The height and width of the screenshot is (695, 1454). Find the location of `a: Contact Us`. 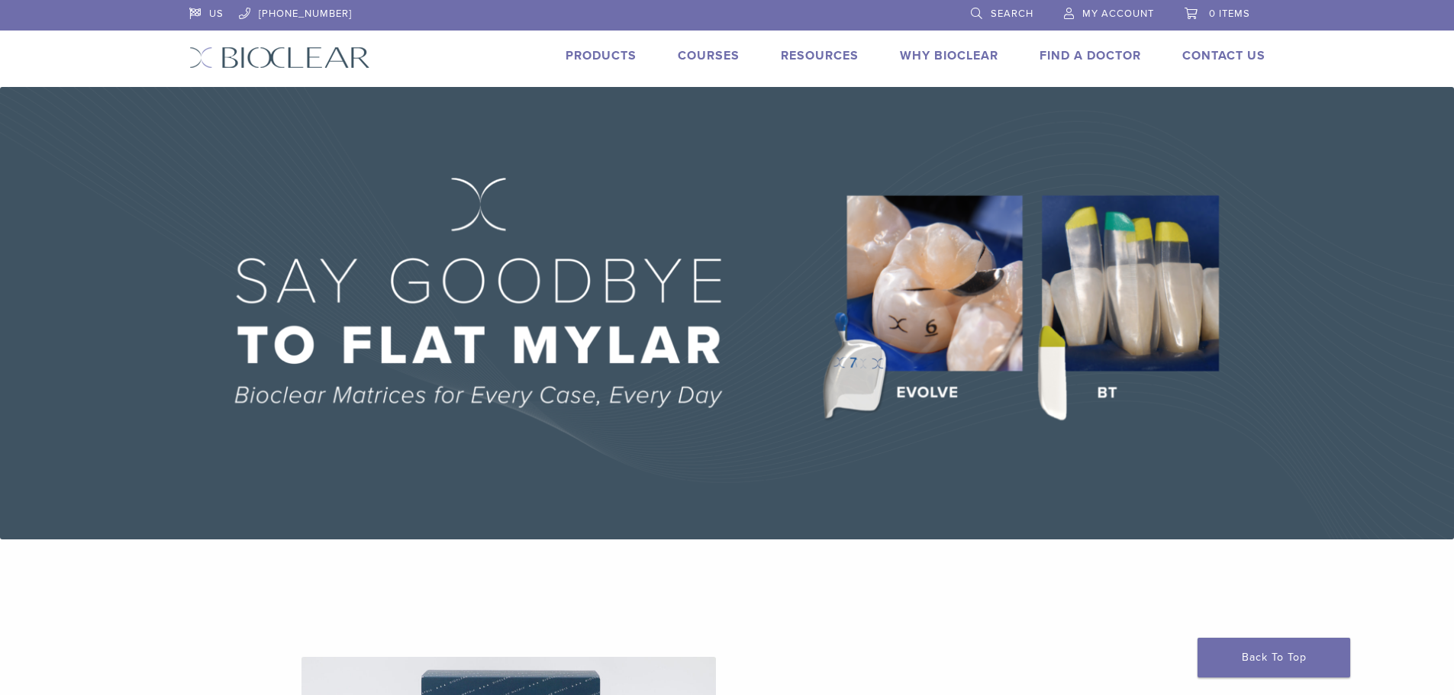

a: Contact Us is located at coordinates (1224, 56).